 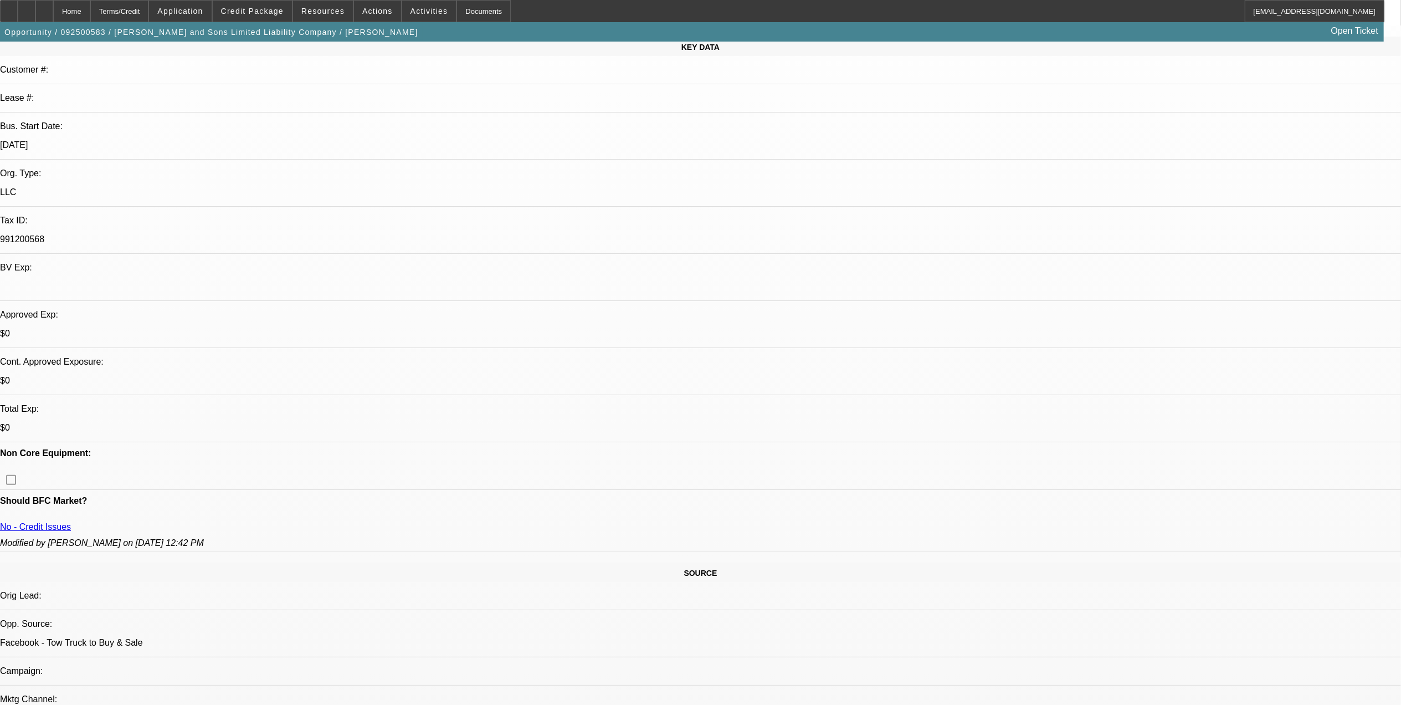 I want to click on a: Open Ticket, so click(x=1354, y=31).